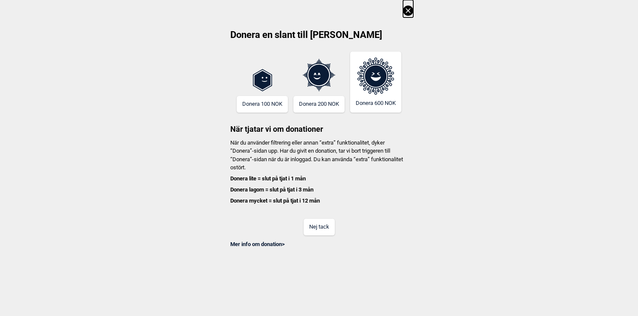 Image resolution: width=638 pixels, height=316 pixels. What do you see at coordinates (275, 201) in the screenshot?
I see `b: Donera mycket = slut på tjat i 12 mån` at bounding box center [275, 201].